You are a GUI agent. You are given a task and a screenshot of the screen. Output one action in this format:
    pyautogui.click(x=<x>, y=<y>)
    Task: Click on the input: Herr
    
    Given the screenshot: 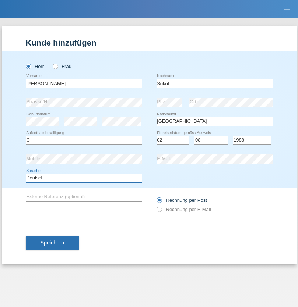 What is the action you would take?
    pyautogui.click(x=28, y=66)
    